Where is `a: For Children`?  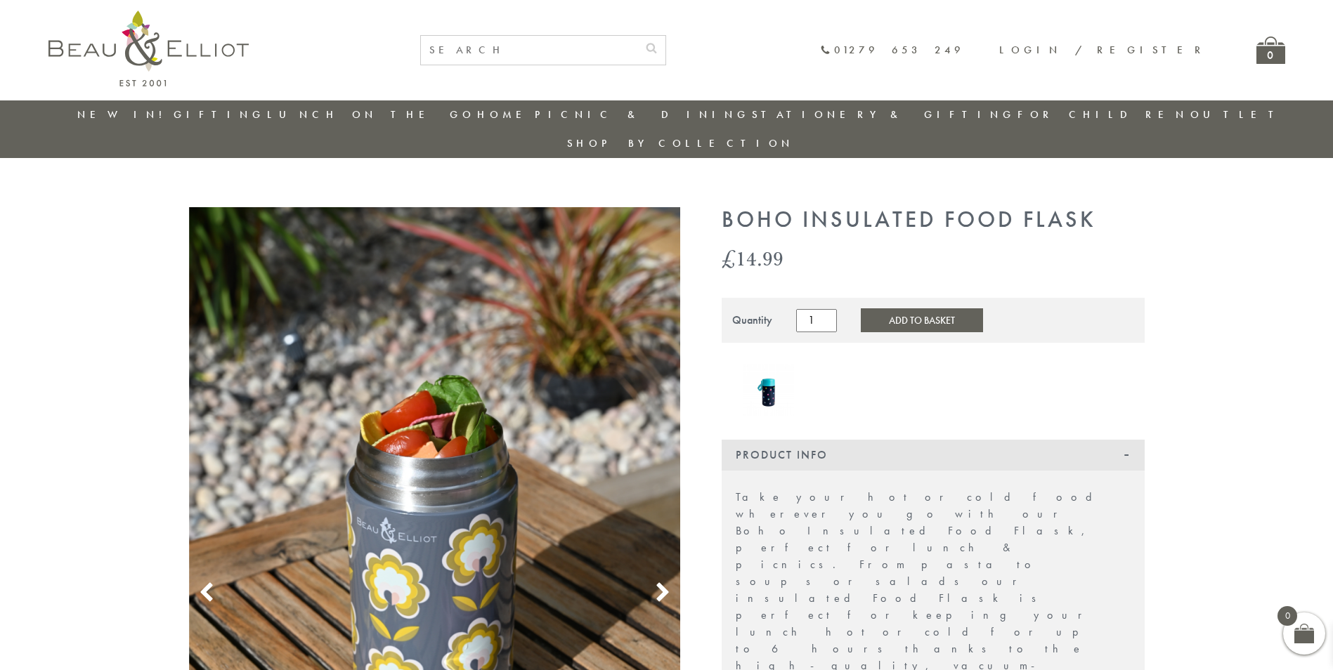
a: For Children is located at coordinates (1102, 115).